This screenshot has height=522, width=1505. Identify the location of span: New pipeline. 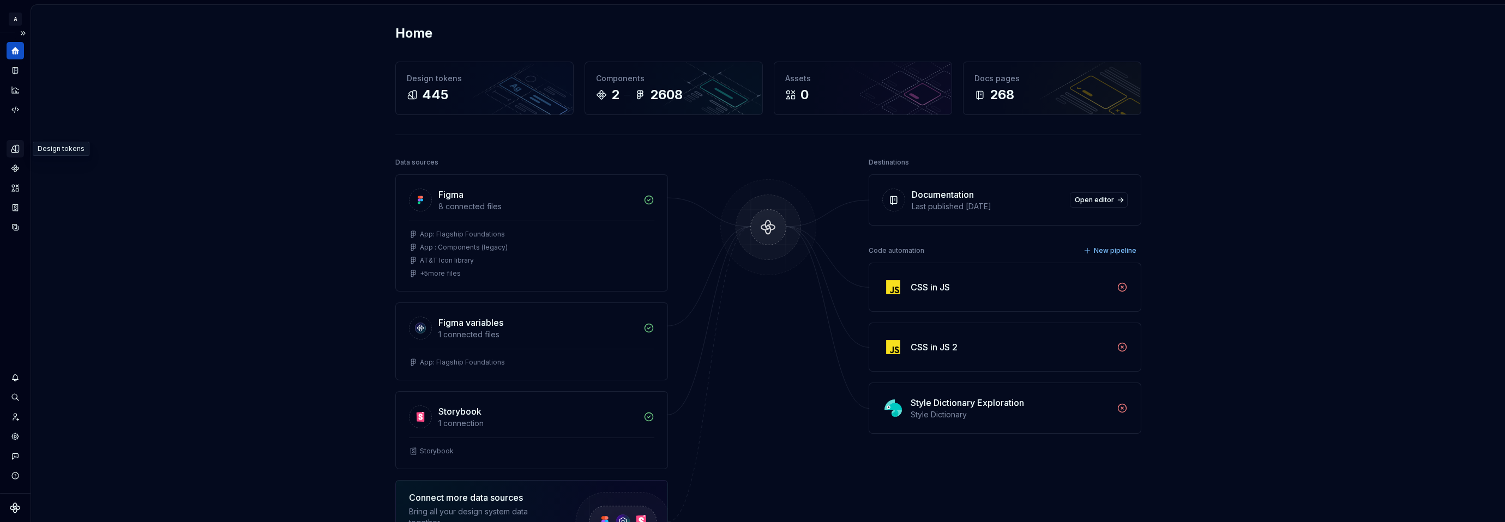
(1115, 251).